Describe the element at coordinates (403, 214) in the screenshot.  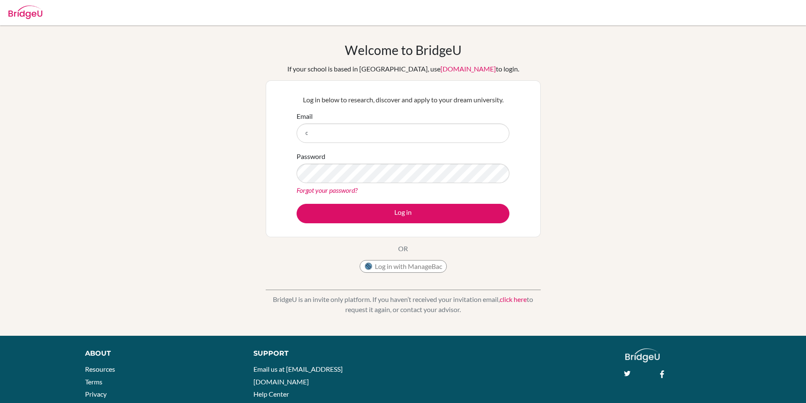
I see `button: Log in` at that location.